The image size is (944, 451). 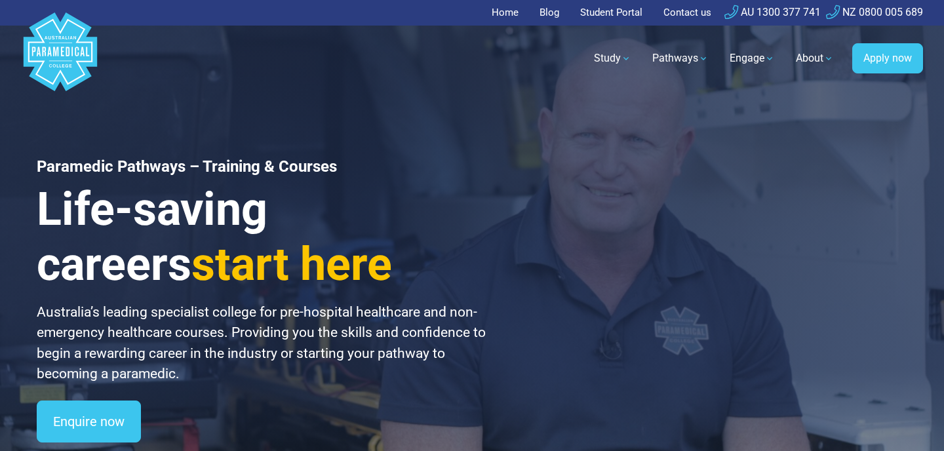 I want to click on a: About, so click(x=814, y=58).